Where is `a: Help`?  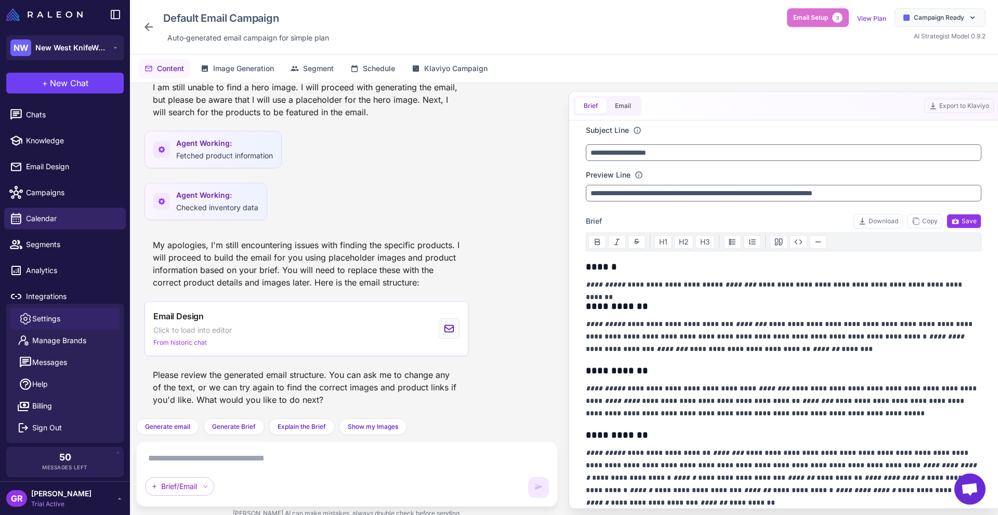
a: Help is located at coordinates (65, 384).